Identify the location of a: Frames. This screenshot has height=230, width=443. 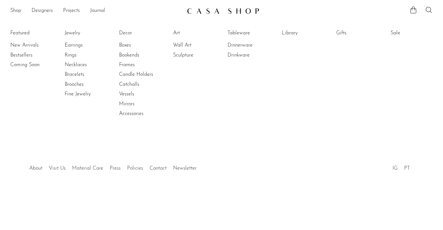
(143, 65).